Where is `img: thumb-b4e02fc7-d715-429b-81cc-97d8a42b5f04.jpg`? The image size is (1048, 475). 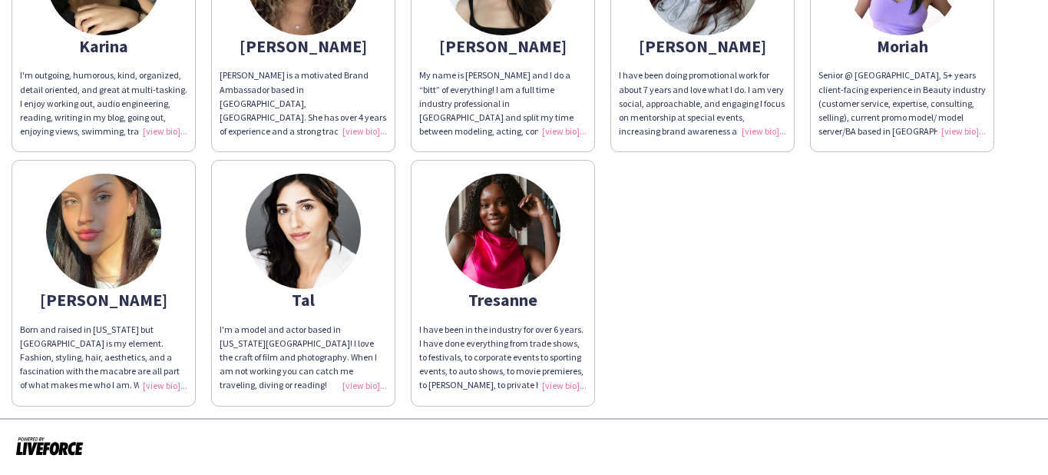
img: thumb-b4e02fc7-d715-429b-81cc-97d8a42b5f04.jpg is located at coordinates (503, 231).